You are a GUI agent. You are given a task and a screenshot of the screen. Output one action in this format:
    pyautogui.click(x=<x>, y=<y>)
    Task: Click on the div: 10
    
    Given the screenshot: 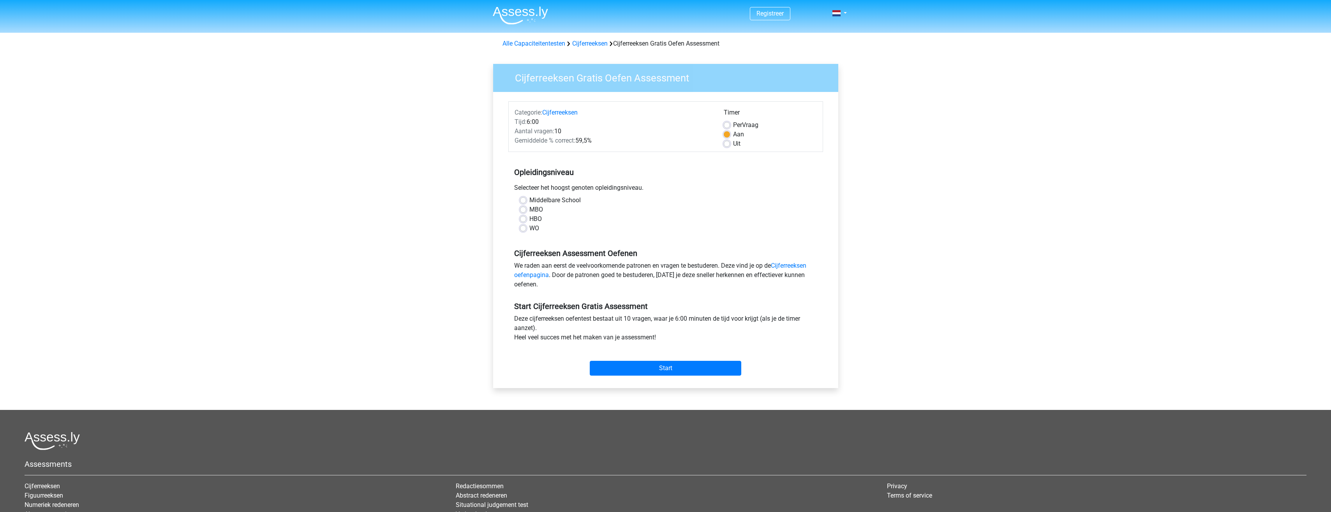 What is the action you would take?
    pyautogui.click(x=613, y=131)
    